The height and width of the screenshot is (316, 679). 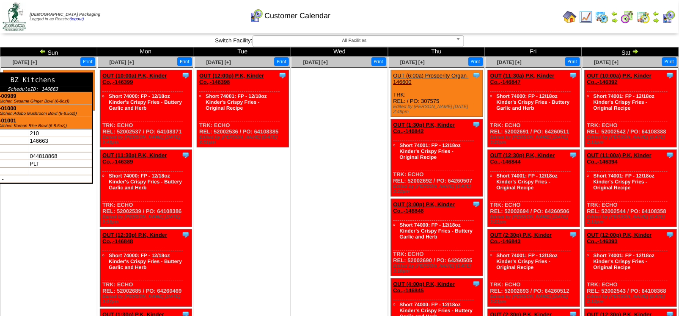 What do you see at coordinates (431, 79) in the screenshot?
I see `a: OUT (6:00a) Prosperity Organ-146600` at bounding box center [431, 79].